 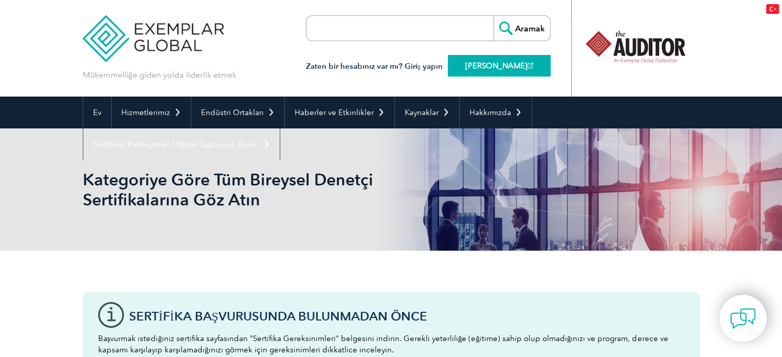 I want to click on a: Endüstri Ortakları, so click(x=237, y=113).